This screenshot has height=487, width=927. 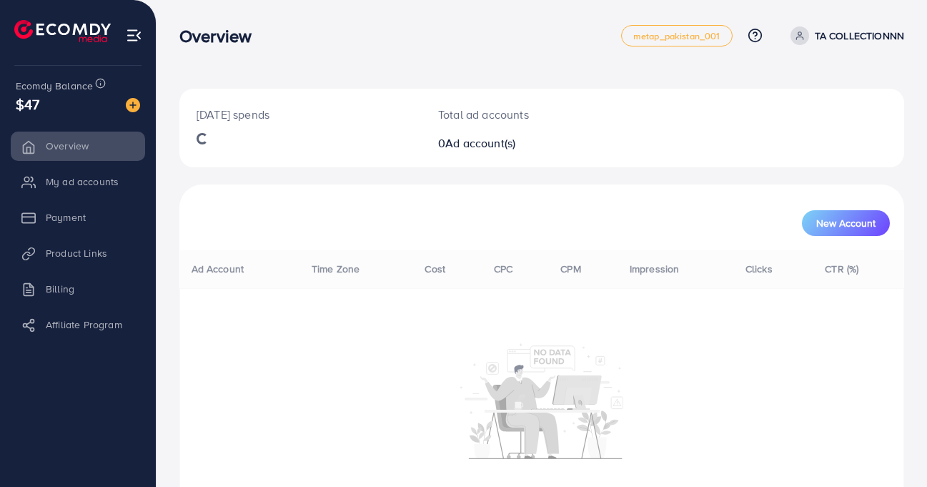 I want to click on span: metap_pakistan_001, so click(x=677, y=36).